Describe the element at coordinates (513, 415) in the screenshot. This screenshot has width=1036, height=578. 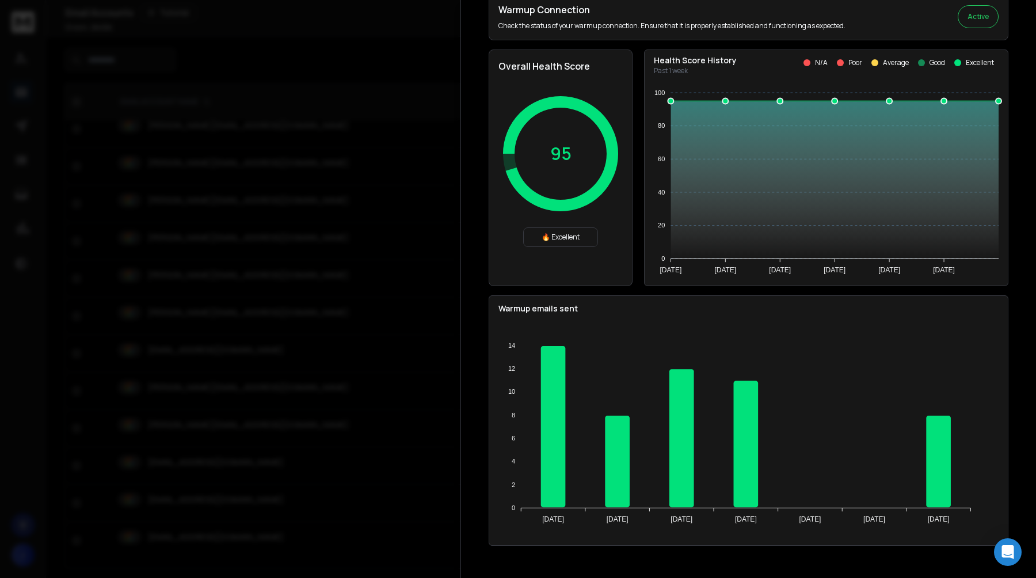
I see `tspan: 8` at that location.